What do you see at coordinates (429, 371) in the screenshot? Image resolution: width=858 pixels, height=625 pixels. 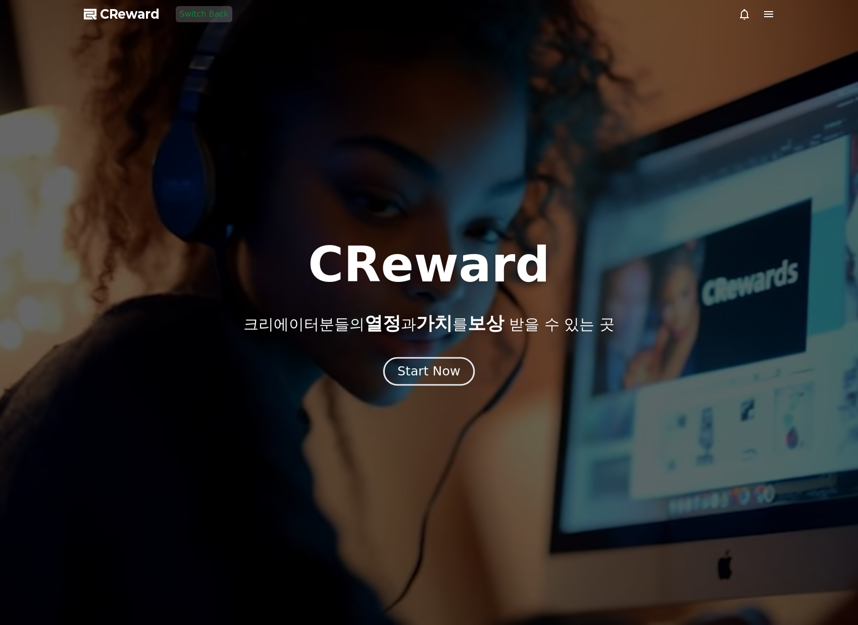 I see `button: Start Now` at bounding box center [429, 371].